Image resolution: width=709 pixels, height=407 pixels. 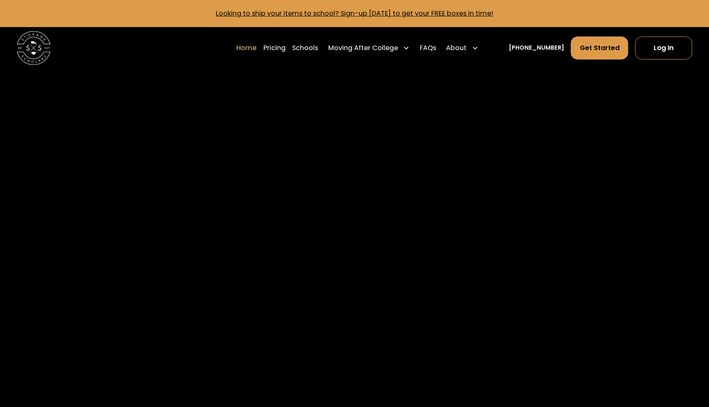 What do you see at coordinates (456, 48) in the screenshot?
I see `div: About` at bounding box center [456, 48].